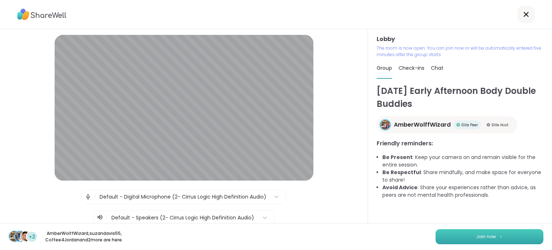 Image resolution: width=552 pixels, height=250 pixels. Describe the element at coordinates (446, 125) in the screenshot. I see `a: AmberWolffWizardAmberWolffWizardElite PeerElite PeerElite HostElite Host` at that location.